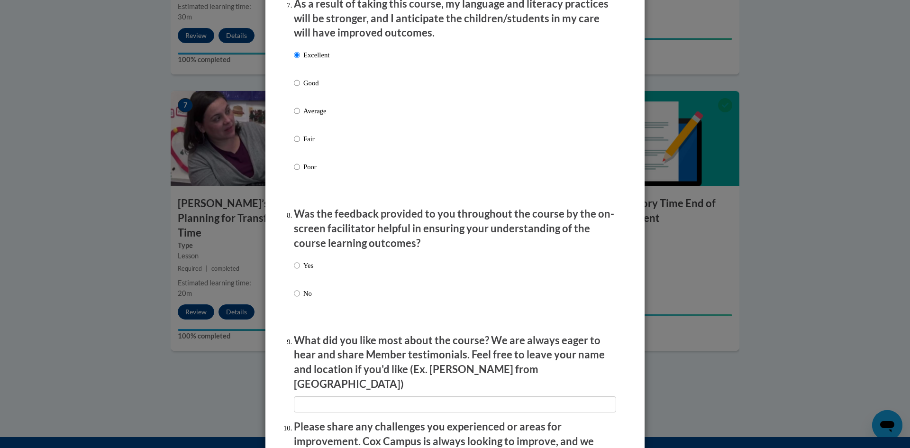 The height and width of the screenshot is (448, 910). What do you see at coordinates (316, 139) in the screenshot?
I see `p: Fair` at bounding box center [316, 139].